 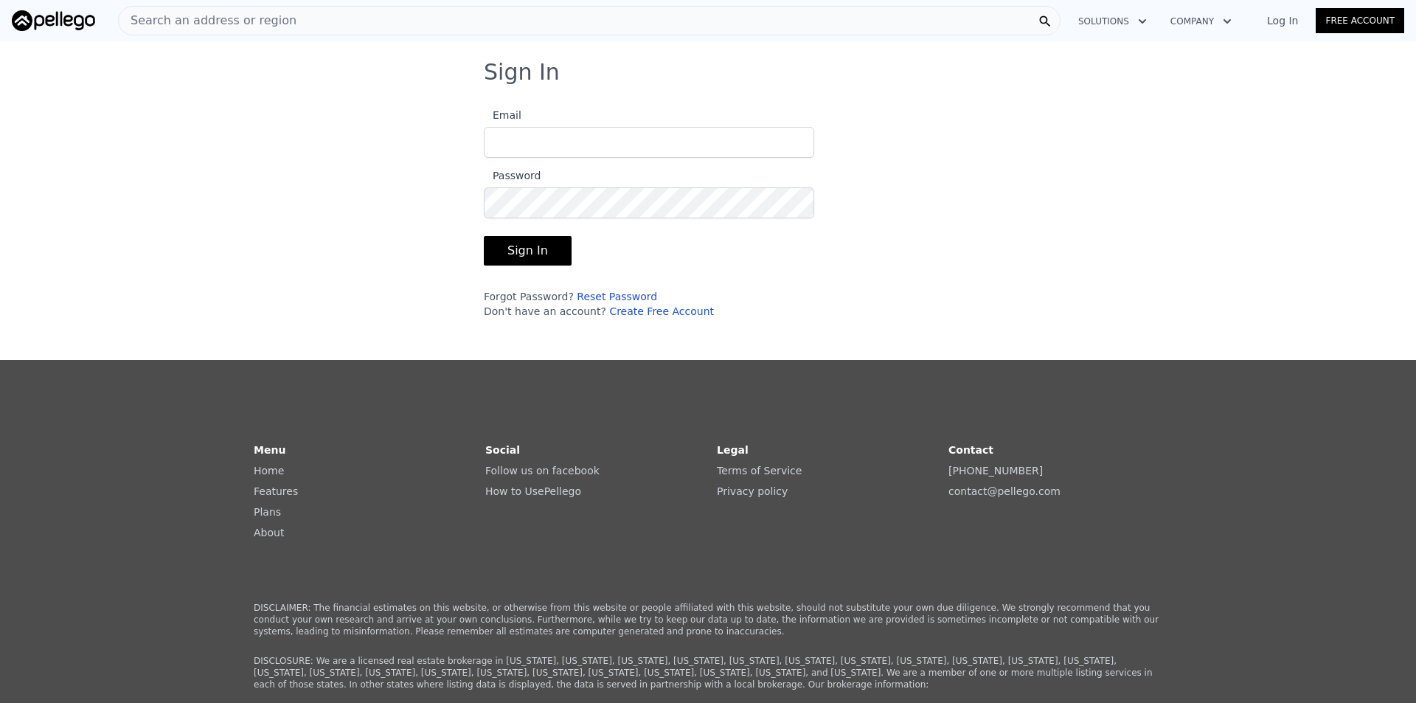 I want to click on a: Privacy policy, so click(x=752, y=491).